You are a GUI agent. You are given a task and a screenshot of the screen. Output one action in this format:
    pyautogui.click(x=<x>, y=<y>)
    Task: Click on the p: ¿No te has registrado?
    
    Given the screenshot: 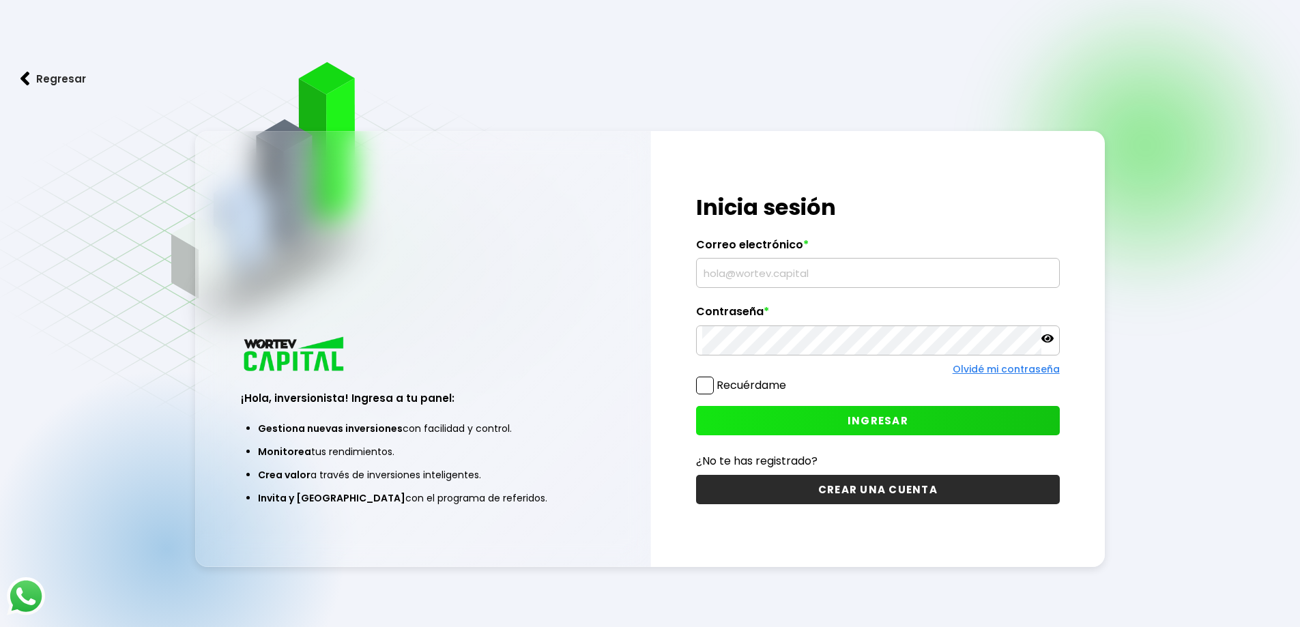 What is the action you would take?
    pyautogui.click(x=878, y=461)
    